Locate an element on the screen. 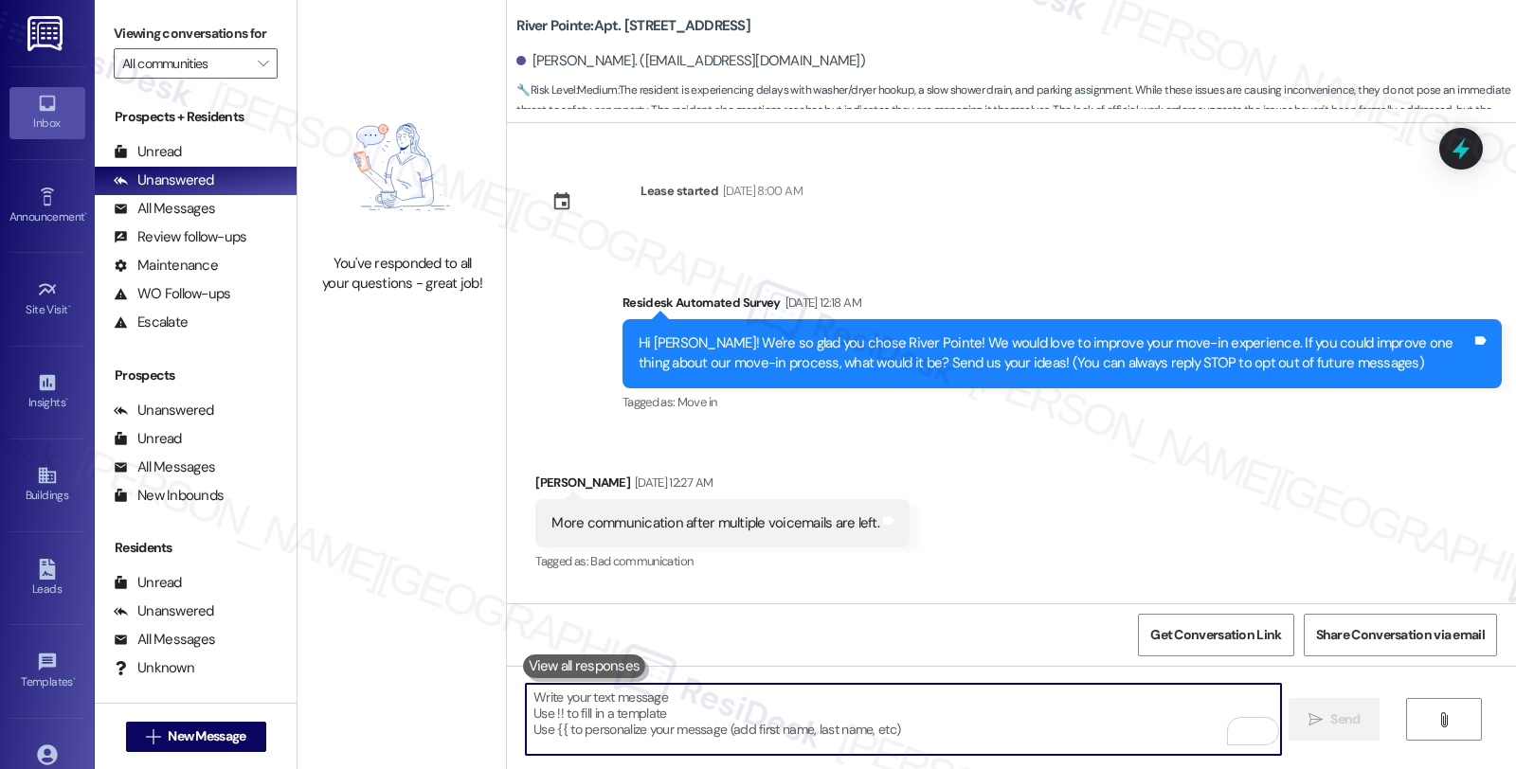 This screenshot has width=1516, height=769. a: Insights • is located at coordinates (47, 392).